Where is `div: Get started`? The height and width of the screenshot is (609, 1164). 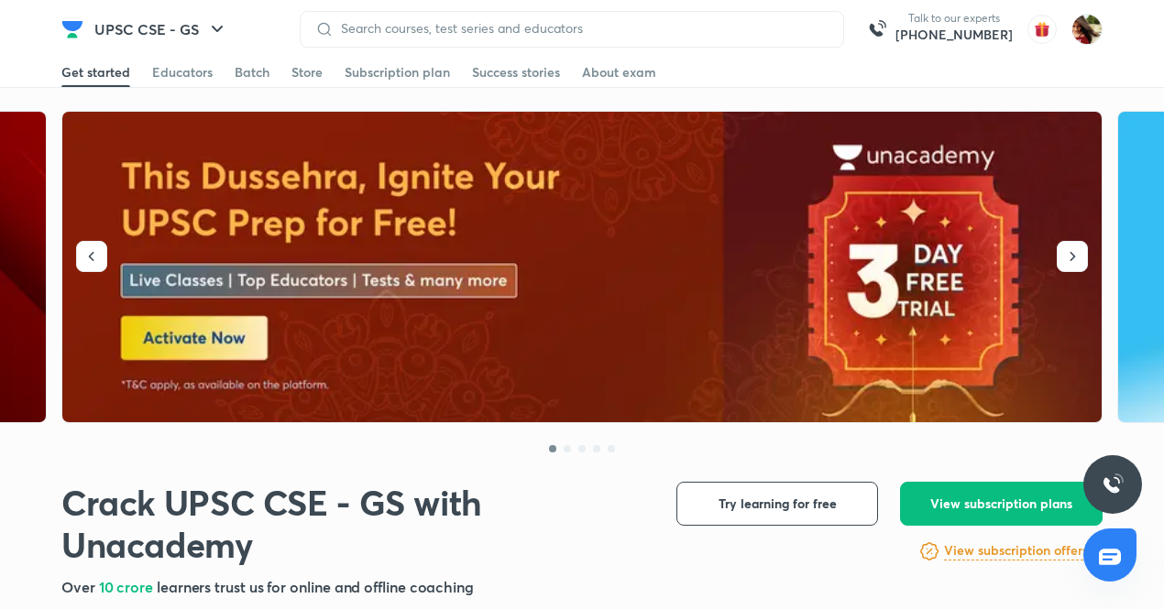 div: Get started is located at coordinates (95, 72).